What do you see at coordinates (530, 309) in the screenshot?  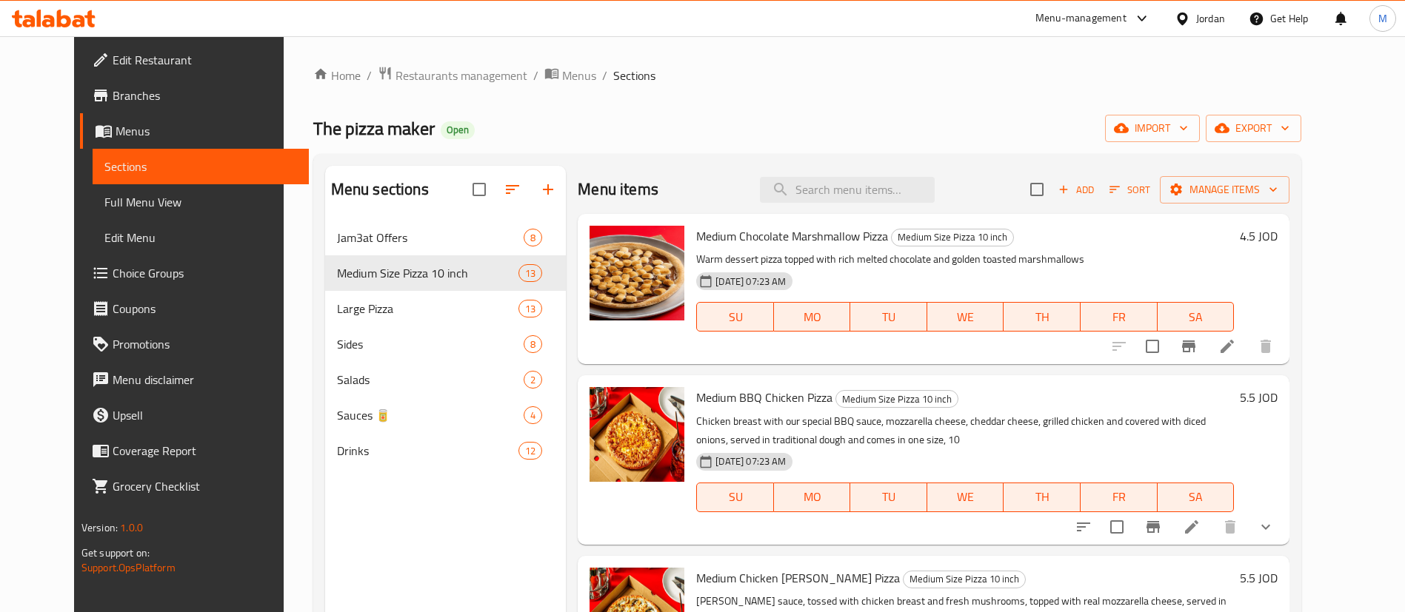 I see `span: 13` at bounding box center [530, 309].